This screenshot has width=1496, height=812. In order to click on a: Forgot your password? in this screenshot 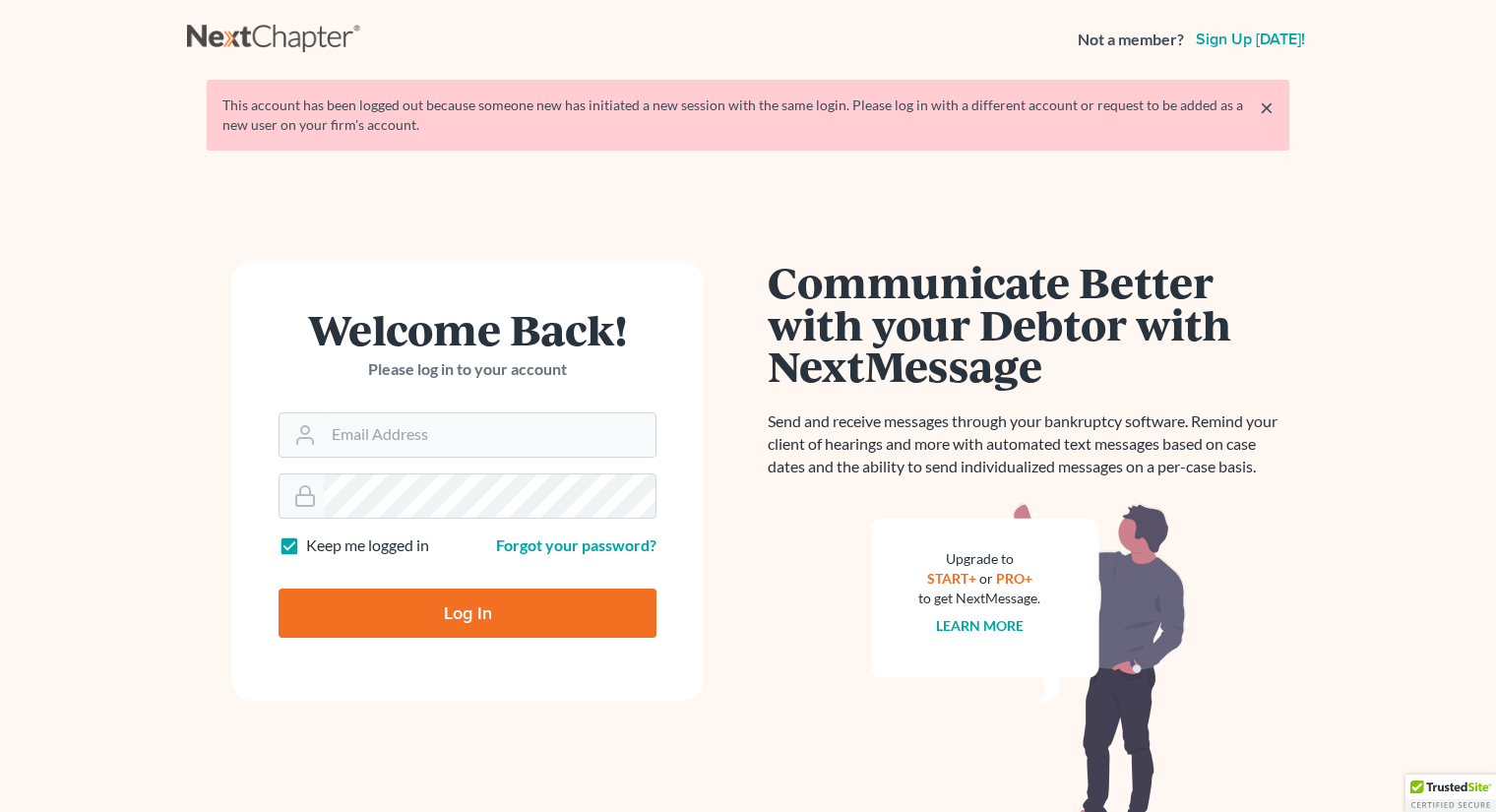, I will do `click(576, 544)`.